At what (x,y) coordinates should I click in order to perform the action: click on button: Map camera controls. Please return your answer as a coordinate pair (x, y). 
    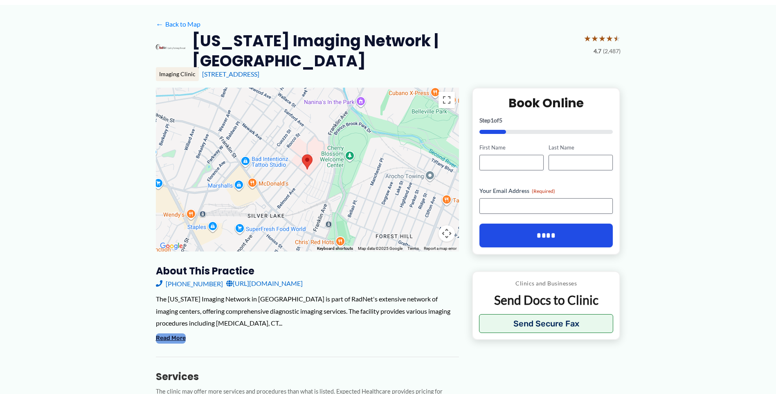
    Looking at the image, I should click on (447, 233).